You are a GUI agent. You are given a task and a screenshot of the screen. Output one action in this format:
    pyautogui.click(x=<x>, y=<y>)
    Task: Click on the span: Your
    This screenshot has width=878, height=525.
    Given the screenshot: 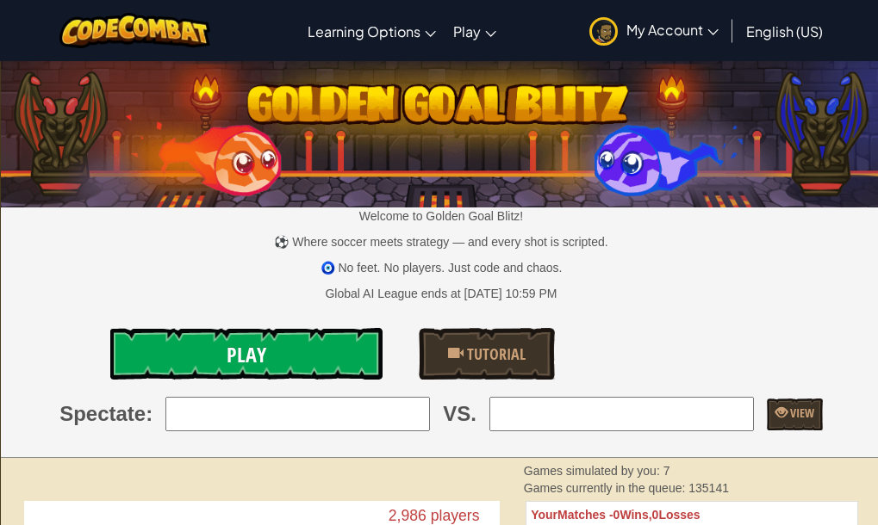 What is the action you would take?
    pyautogui.click(x=544, y=515)
    